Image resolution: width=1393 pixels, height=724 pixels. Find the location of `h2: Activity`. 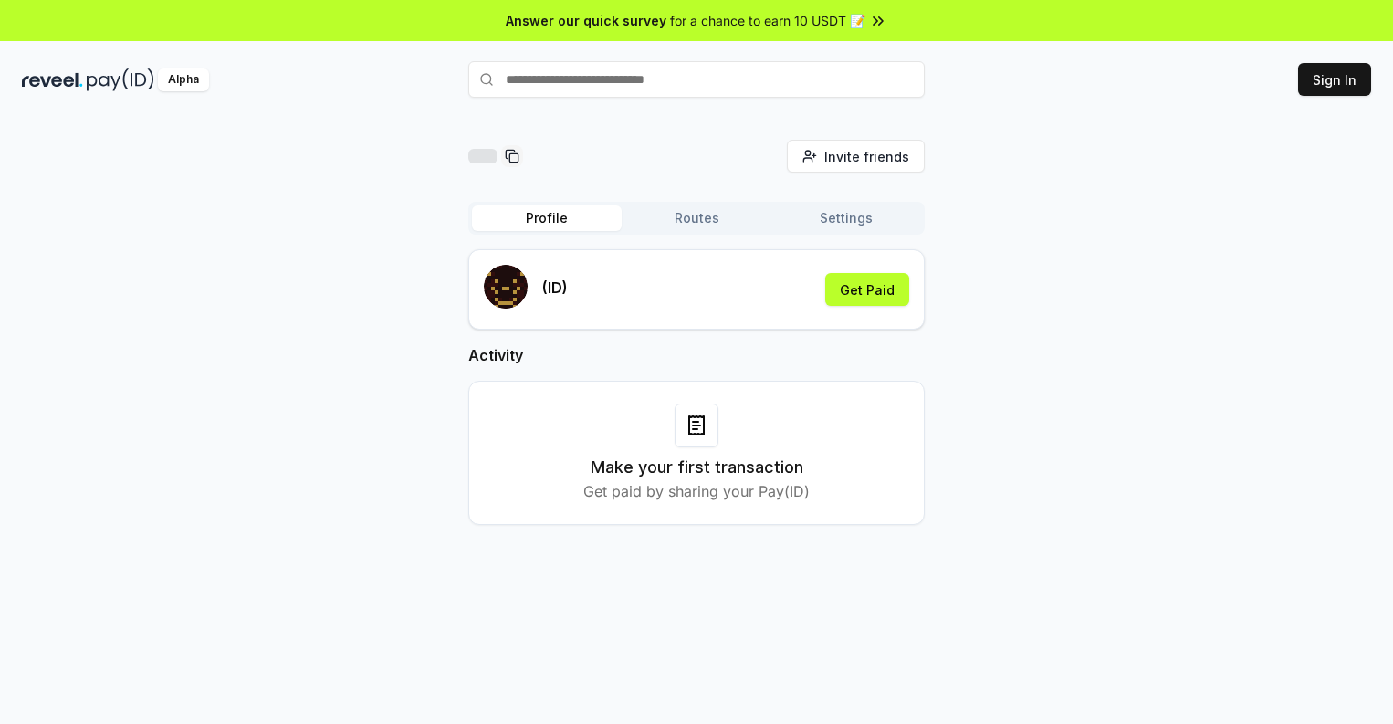

h2: Activity is located at coordinates (696, 355).